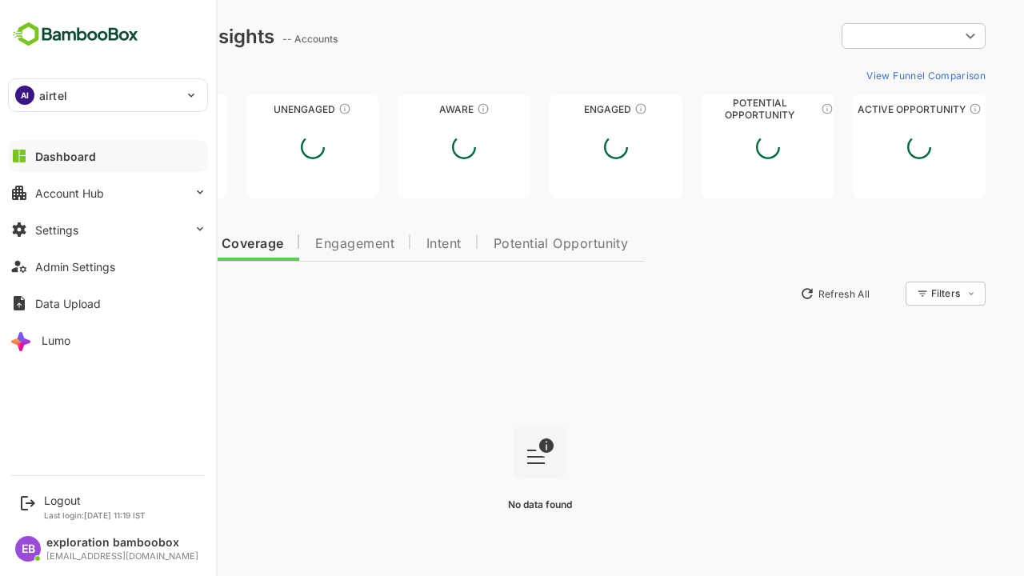  Describe the element at coordinates (108, 156) in the screenshot. I see `button: Dashboard` at that location.